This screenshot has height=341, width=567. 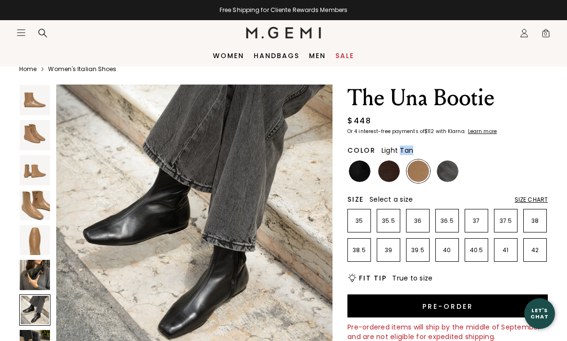 I want to click on p: 42, so click(x=535, y=250).